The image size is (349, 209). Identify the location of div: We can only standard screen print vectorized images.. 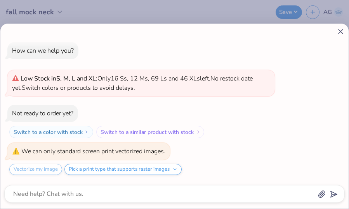
(93, 152).